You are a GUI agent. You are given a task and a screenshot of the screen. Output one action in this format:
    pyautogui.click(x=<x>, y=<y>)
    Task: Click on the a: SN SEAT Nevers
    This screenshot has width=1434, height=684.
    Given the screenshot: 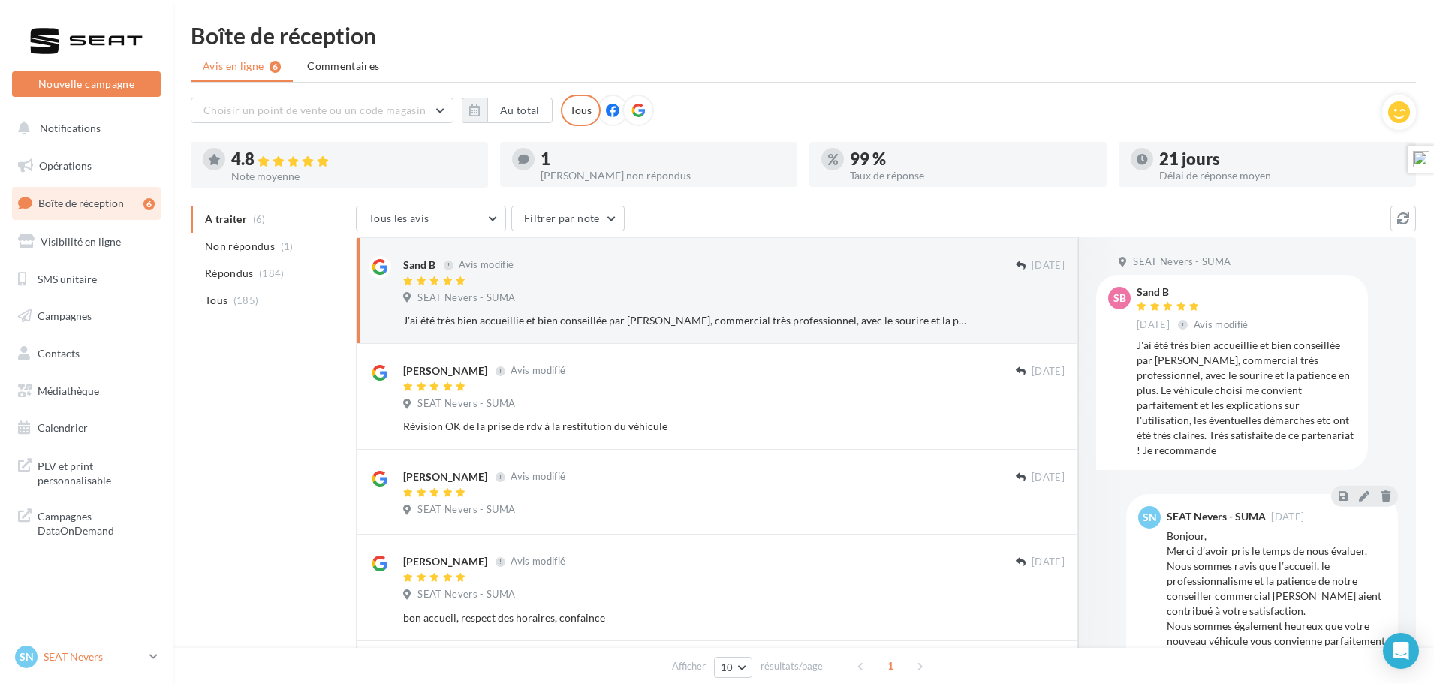 What is the action you would take?
    pyautogui.click(x=86, y=657)
    